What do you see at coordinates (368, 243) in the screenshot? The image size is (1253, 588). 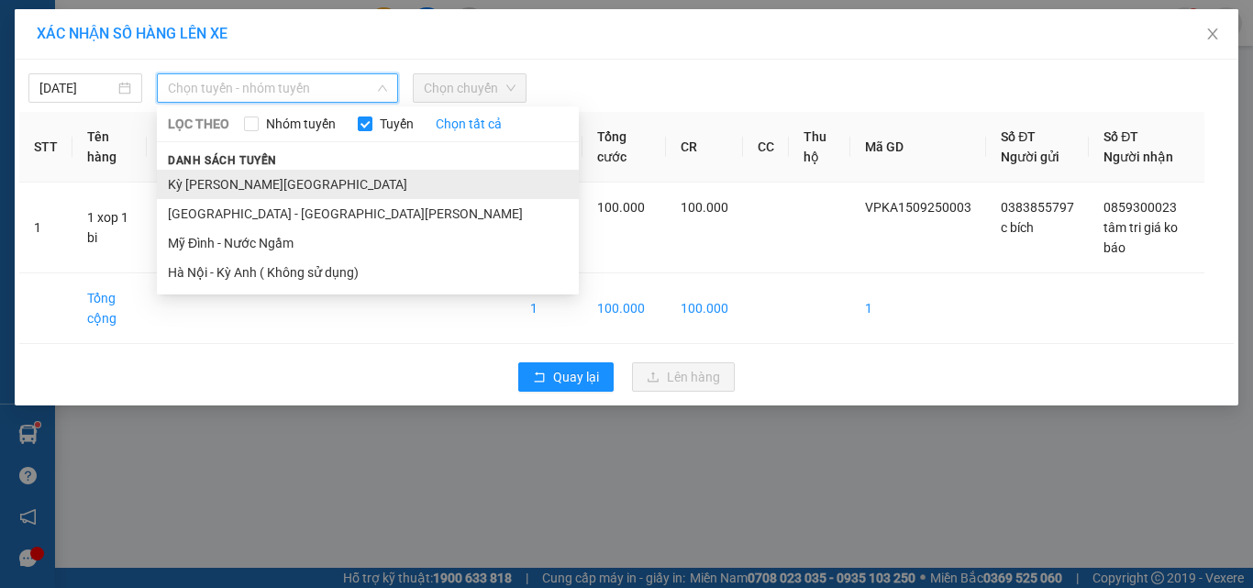 I see `li: Mỹ Đình - Nước Ngầm` at bounding box center [368, 243].